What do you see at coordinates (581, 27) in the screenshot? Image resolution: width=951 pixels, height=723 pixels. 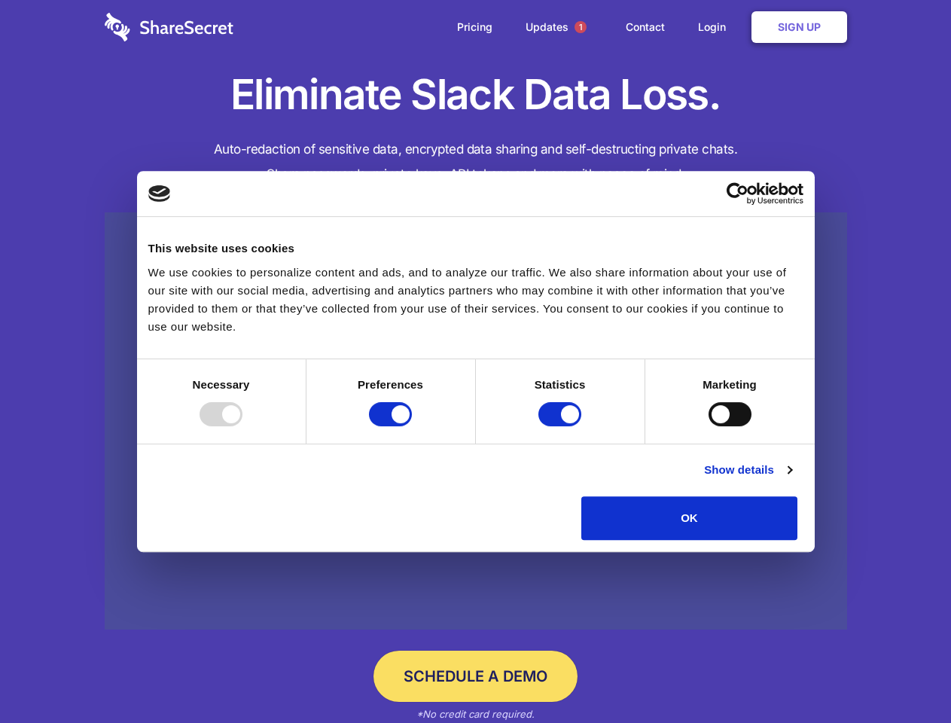 I see `span: 1` at bounding box center [581, 27].